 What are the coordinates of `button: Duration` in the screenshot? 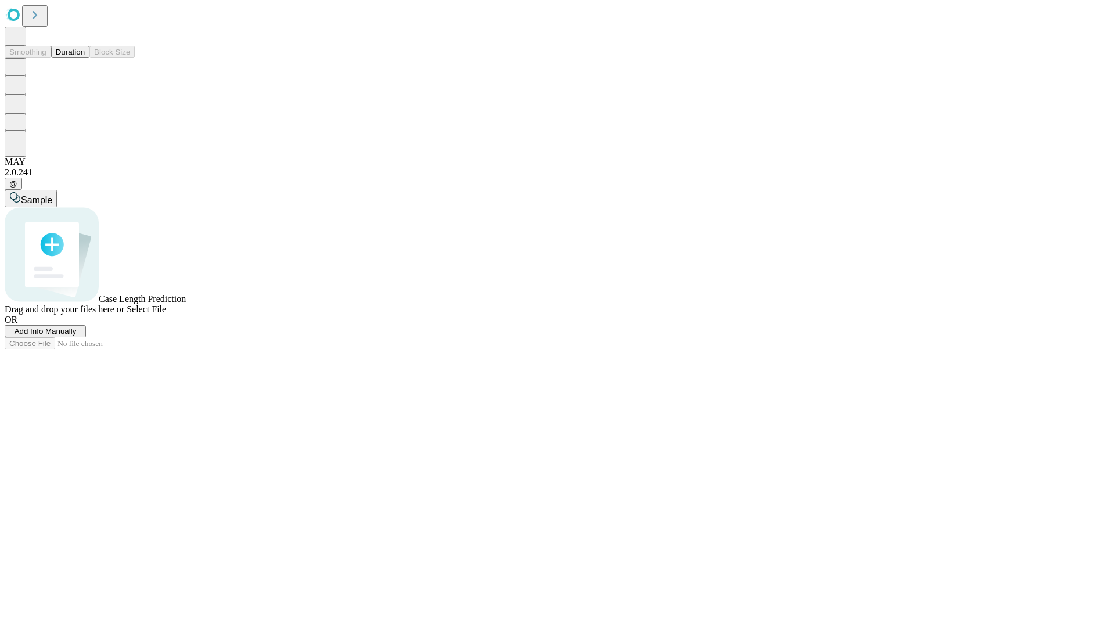 It's located at (70, 52).